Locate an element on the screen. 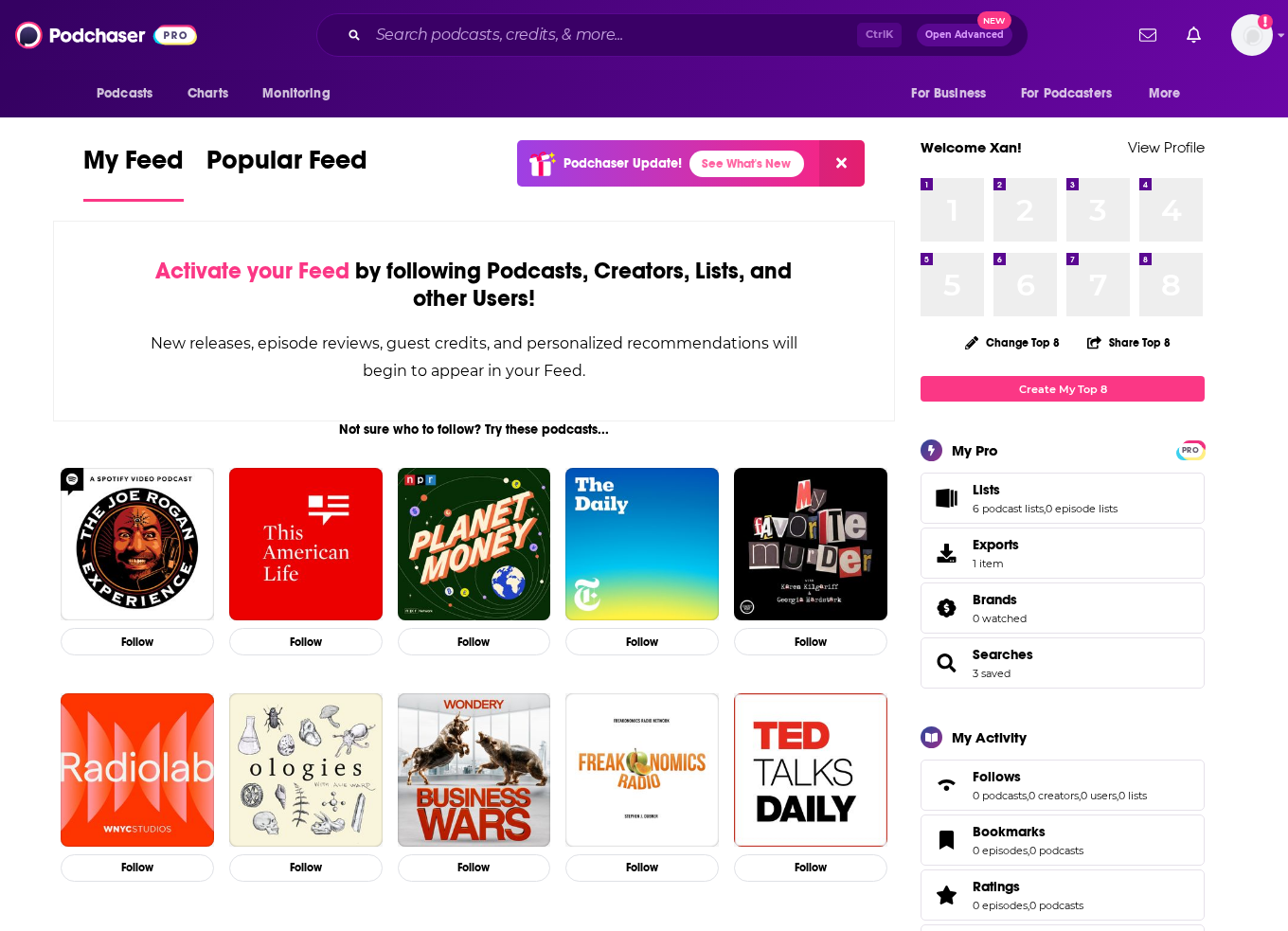  img: TED Talks Daily is located at coordinates (811, 770).